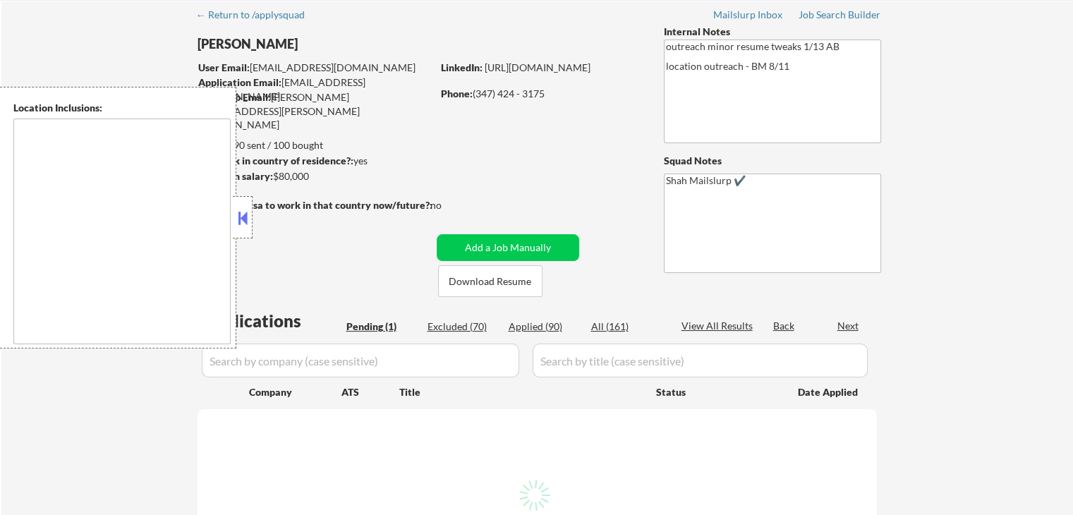  Describe the element at coordinates (772, 161) in the screenshot. I see `div: Squad Notes` at that location.